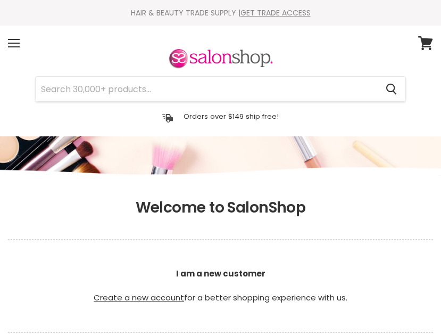 Image resolution: width=441 pixels, height=334 pixels. I want to click on p: Orders over $149 ship free!, so click(231, 116).